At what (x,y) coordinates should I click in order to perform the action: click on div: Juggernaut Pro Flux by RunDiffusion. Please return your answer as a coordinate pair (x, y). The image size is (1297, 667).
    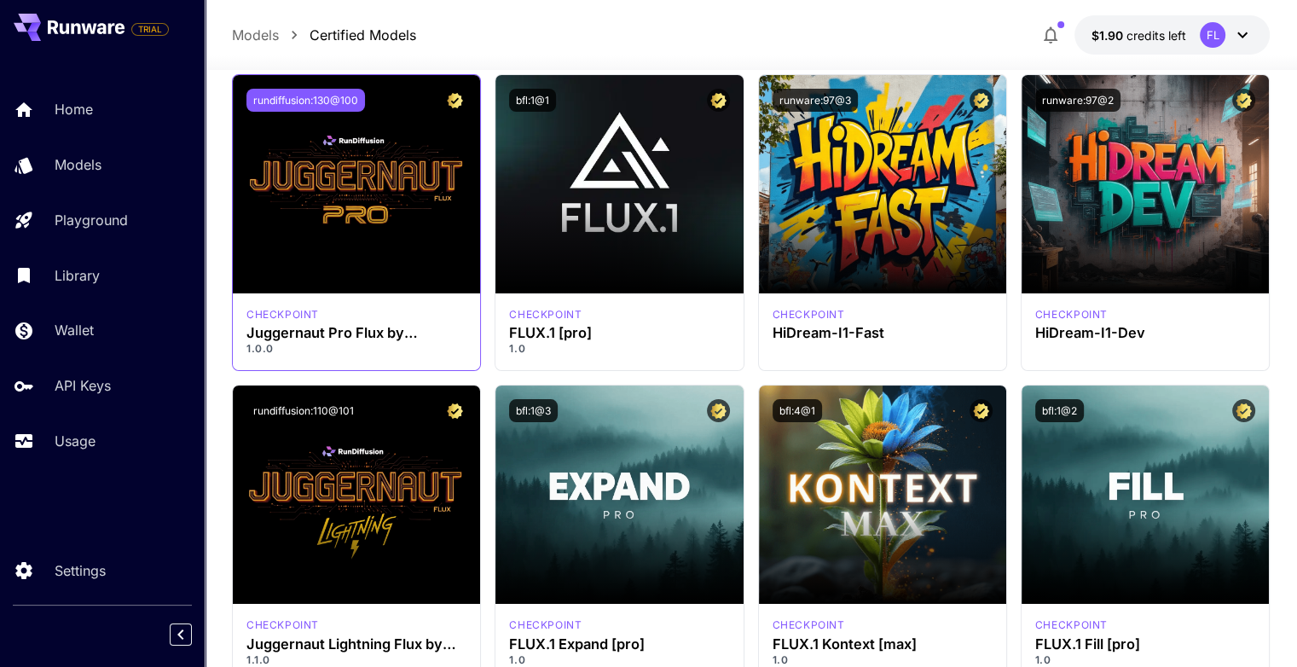
    Looking at the image, I should click on (357, 333).